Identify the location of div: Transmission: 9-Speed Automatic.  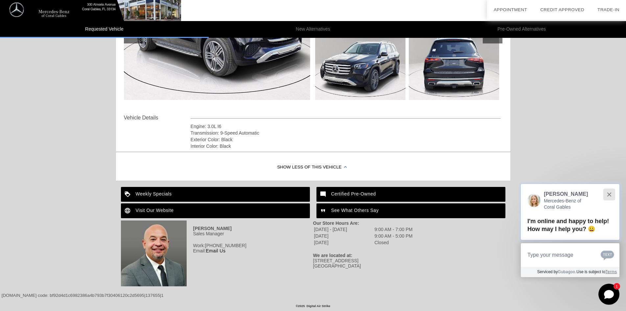
(346, 133).